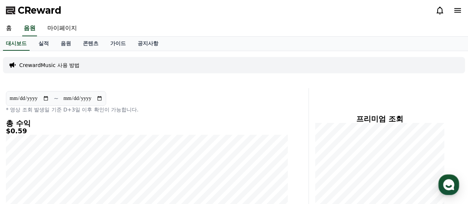  I want to click on p: CrewardMusic 사용 방법, so click(49, 65).